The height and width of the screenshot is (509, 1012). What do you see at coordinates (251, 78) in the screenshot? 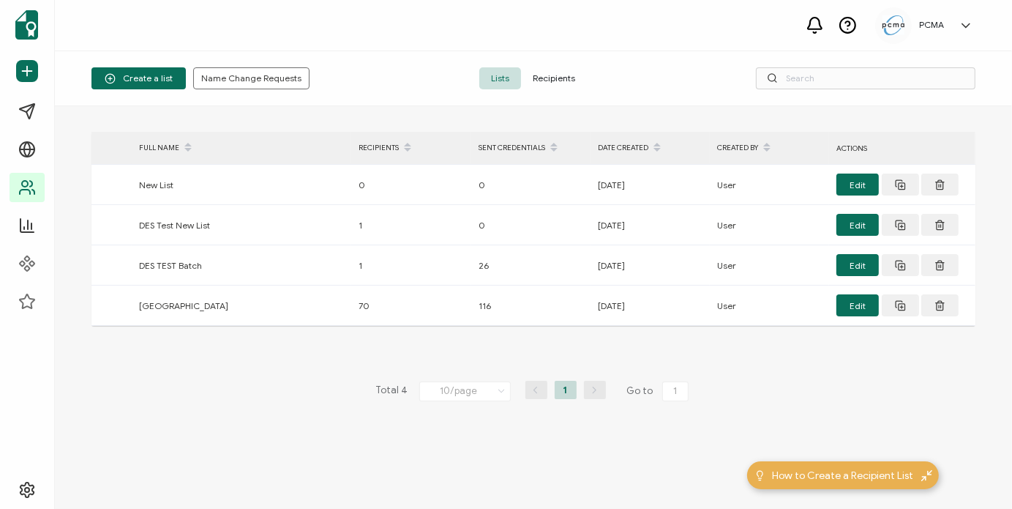
I see `button: Name Change Requests` at bounding box center [251, 78].